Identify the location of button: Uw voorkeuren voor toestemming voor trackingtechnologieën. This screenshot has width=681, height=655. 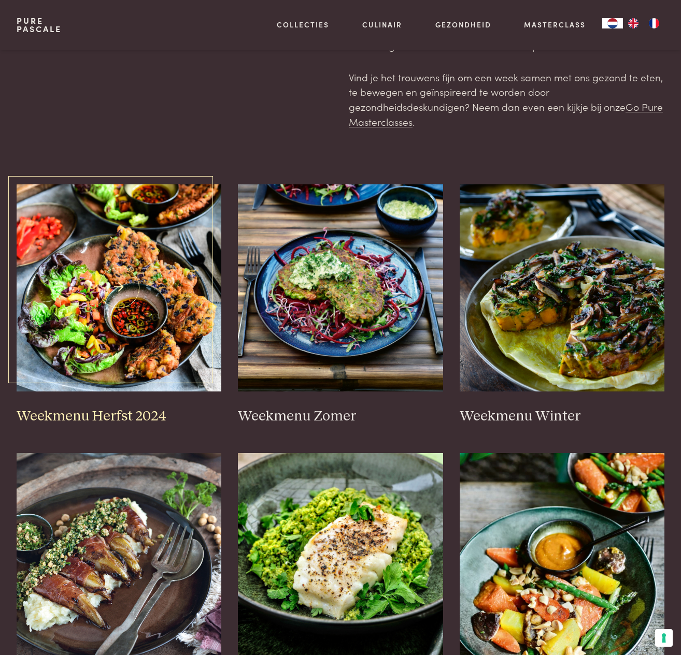
(664, 638).